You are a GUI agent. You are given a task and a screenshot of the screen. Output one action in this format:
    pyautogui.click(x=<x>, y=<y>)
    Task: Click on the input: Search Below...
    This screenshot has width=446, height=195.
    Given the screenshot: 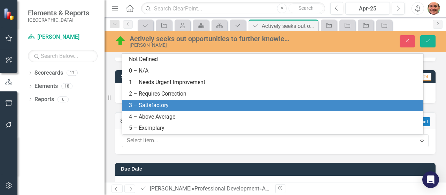 What is the action you would take?
    pyautogui.click(x=63, y=56)
    